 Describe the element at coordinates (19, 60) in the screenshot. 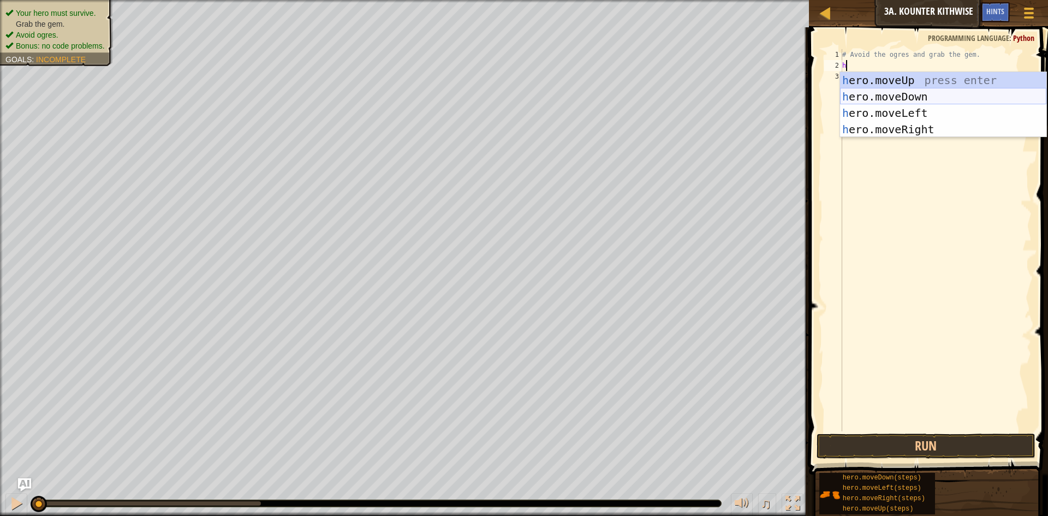

I see `span: Goals` at that location.